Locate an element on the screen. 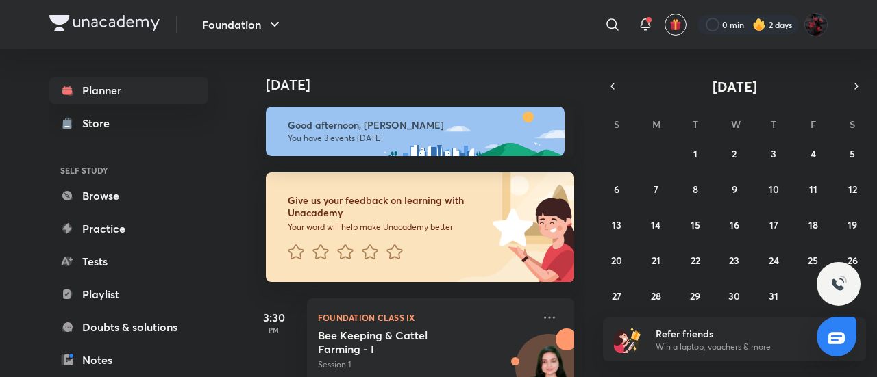  a: Doubts & solutions is located at coordinates (129, 327).